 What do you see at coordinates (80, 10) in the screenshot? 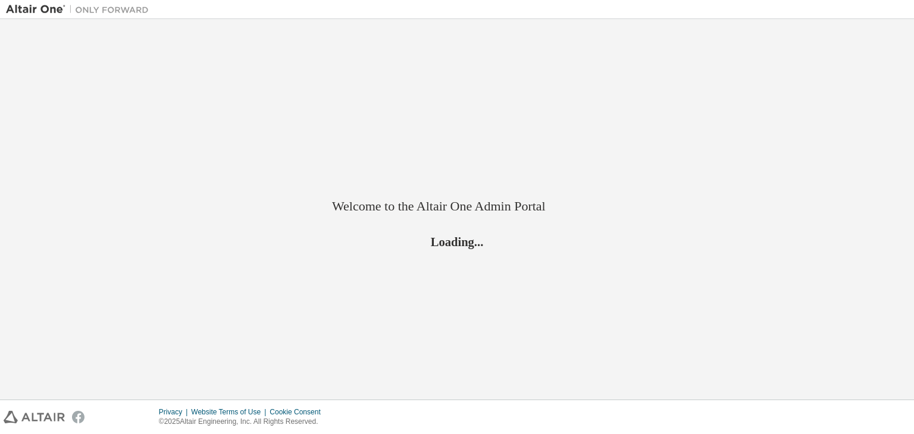
I see `img: Altair One` at bounding box center [80, 10].